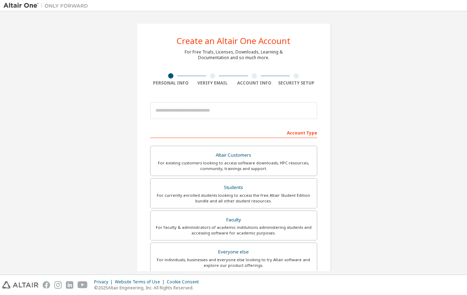 This screenshot has width=467, height=295. I want to click on div: Verify Email, so click(213, 83).